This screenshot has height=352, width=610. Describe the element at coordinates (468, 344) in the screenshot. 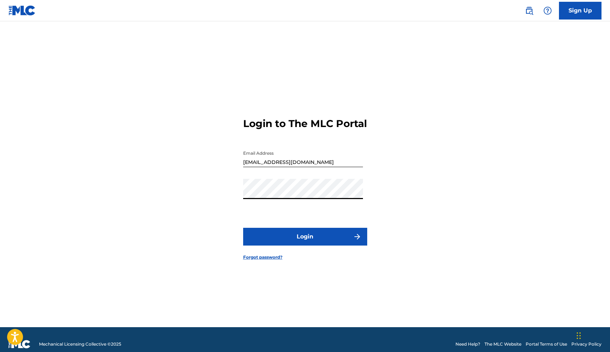

I see `a: Need Help?` at that location.